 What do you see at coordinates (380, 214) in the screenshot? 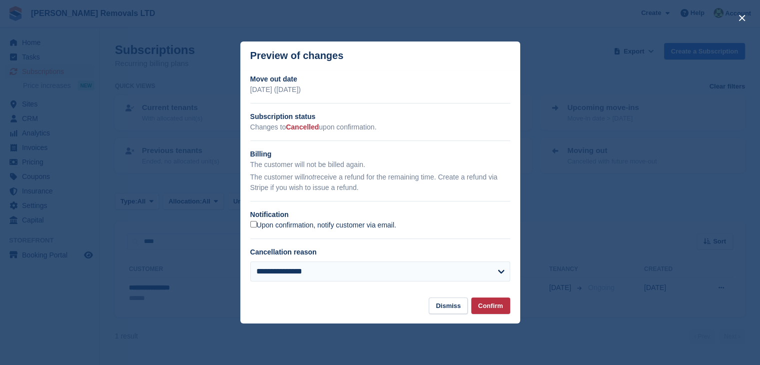
I see `h2: Notification` at bounding box center [380, 214].